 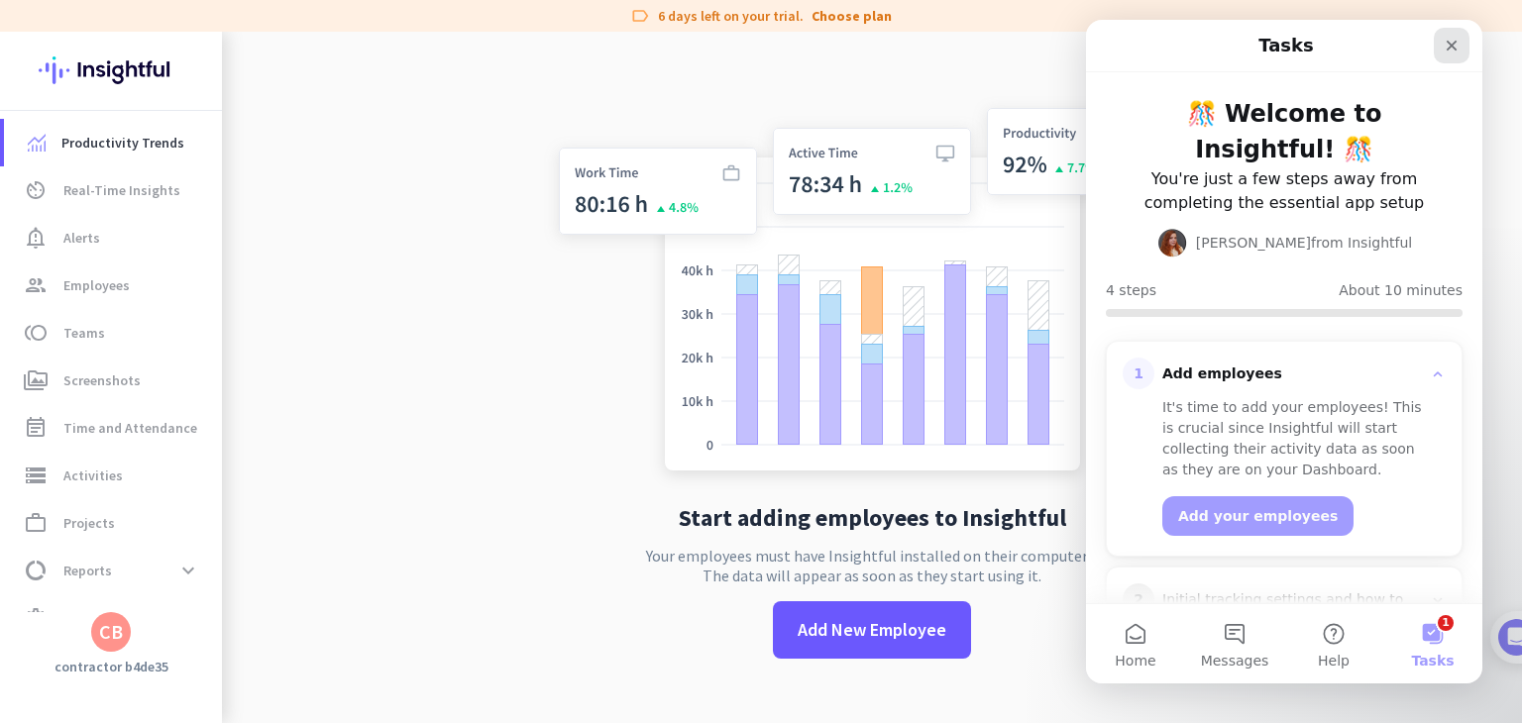 I want to click on a: perm_mediaScreenshots, so click(x=113, y=381).